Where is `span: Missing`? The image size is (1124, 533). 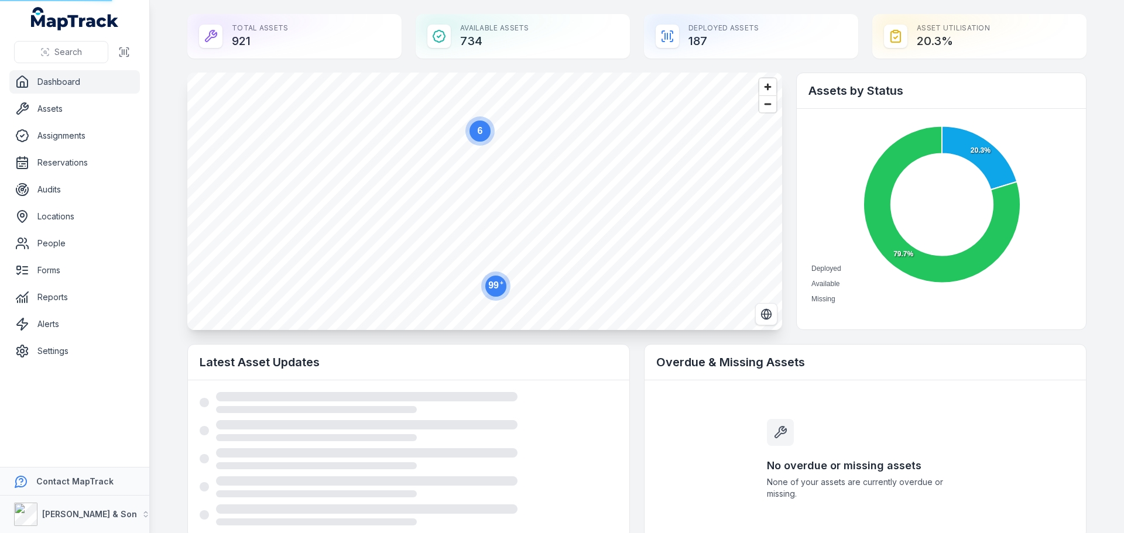 span: Missing is located at coordinates (823, 299).